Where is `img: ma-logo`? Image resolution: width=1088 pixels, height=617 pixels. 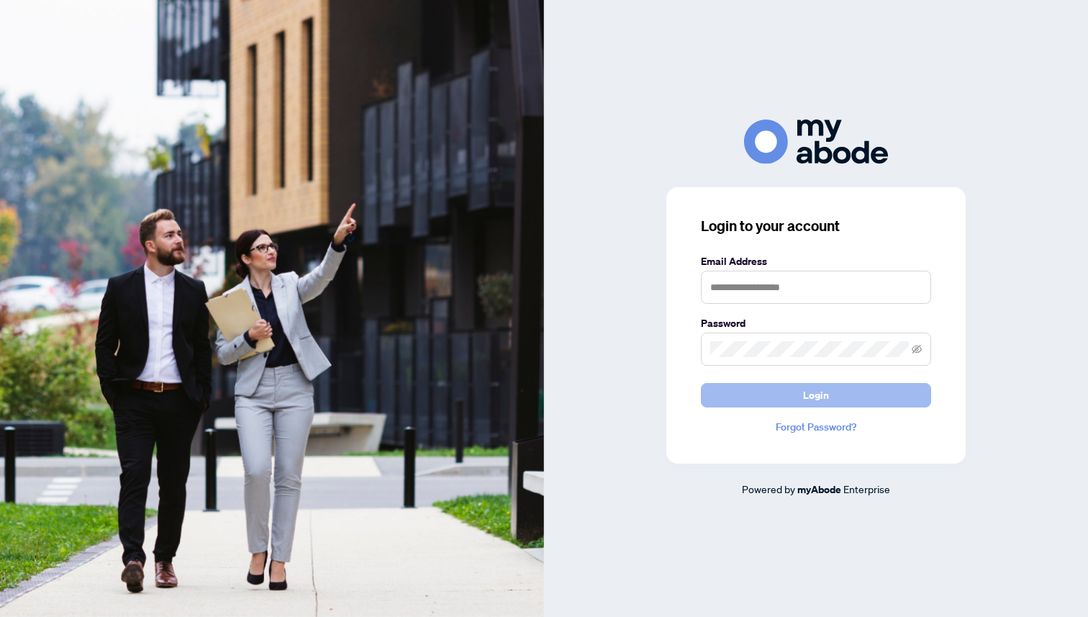
img: ma-logo is located at coordinates (816, 141).